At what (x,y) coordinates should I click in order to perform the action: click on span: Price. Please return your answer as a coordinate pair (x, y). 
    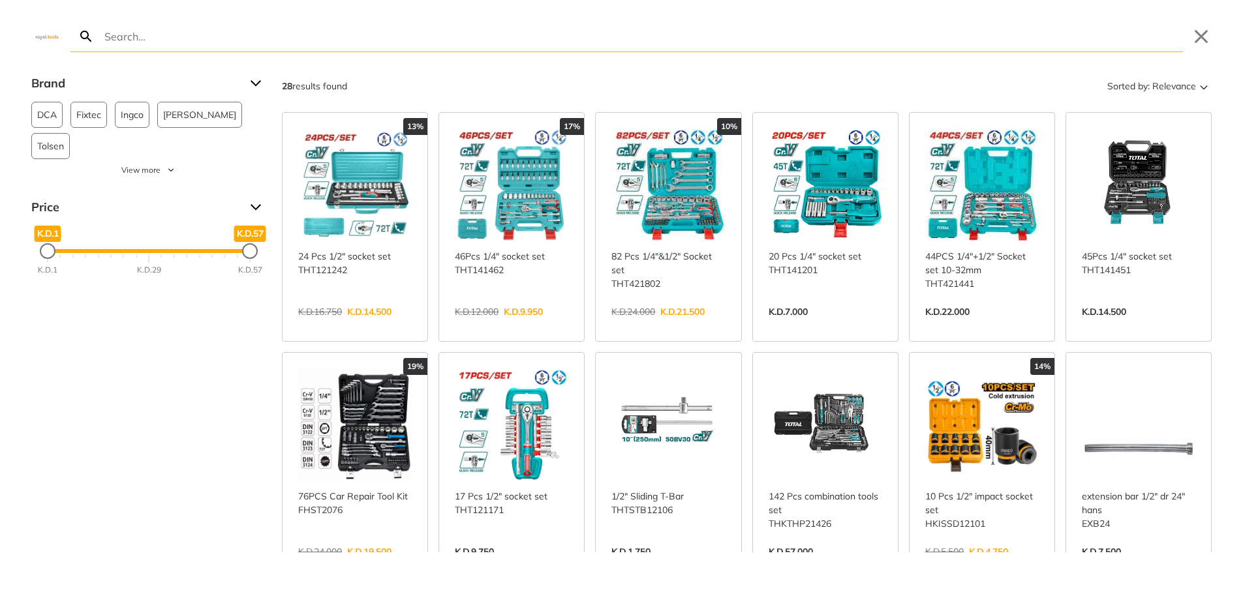
    Looking at the image, I should click on (136, 208).